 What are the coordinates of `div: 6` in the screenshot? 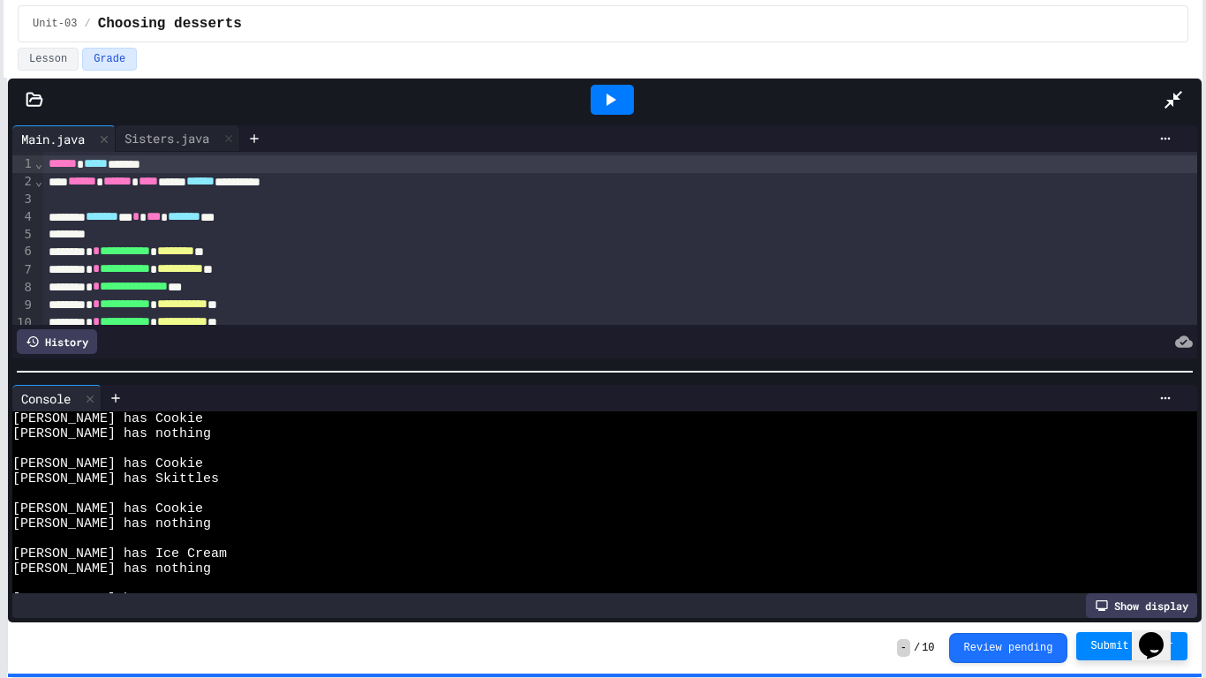 It's located at (23, 252).